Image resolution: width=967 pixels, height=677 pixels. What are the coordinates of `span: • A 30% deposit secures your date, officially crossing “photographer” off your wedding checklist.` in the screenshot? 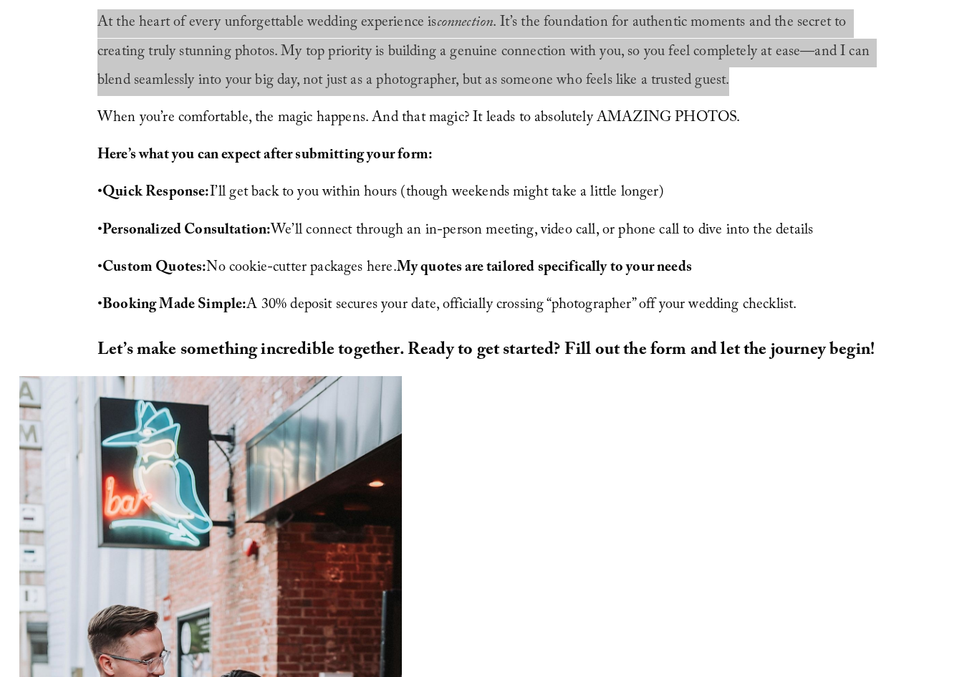 It's located at (447, 306).